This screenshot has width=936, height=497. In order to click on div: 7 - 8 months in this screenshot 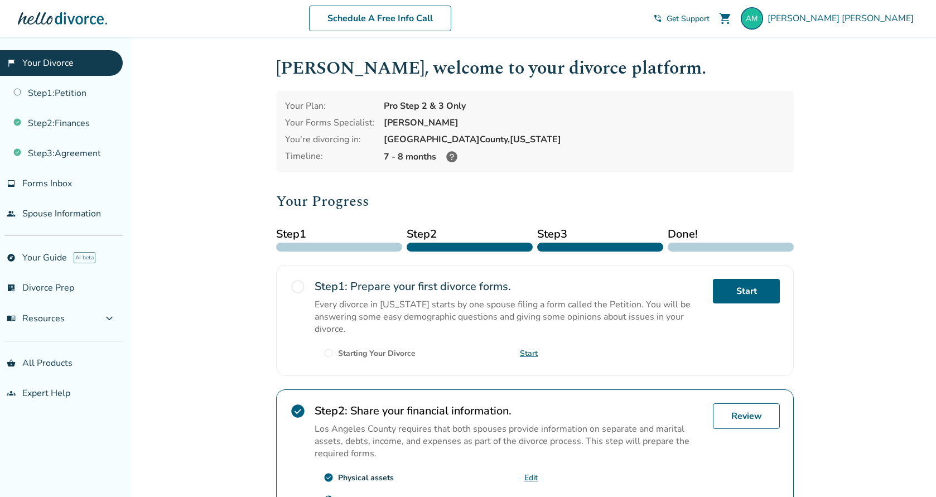, I will do `click(584, 157)`.